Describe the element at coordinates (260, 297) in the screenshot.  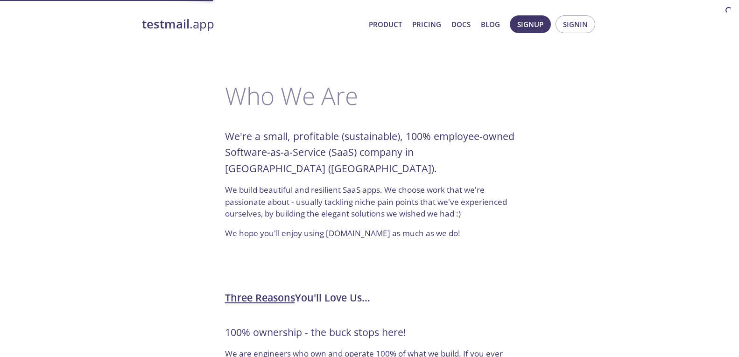
I see `span: Three Reasons` at that location.